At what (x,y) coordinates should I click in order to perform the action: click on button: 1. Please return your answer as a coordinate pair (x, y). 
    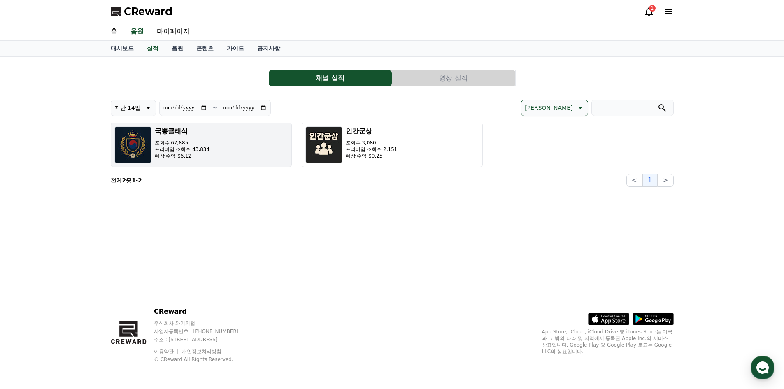
    Looking at the image, I should click on (650, 180).